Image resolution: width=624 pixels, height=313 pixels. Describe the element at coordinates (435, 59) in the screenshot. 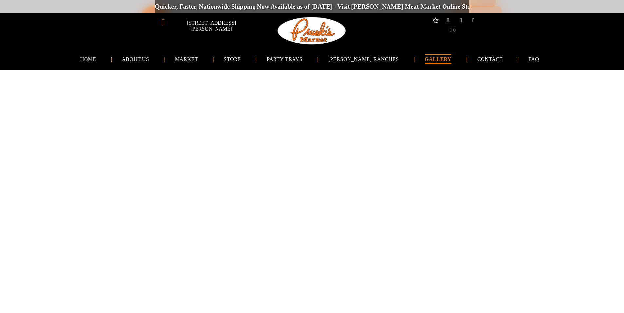

I see `a: GALLERY` at that location.